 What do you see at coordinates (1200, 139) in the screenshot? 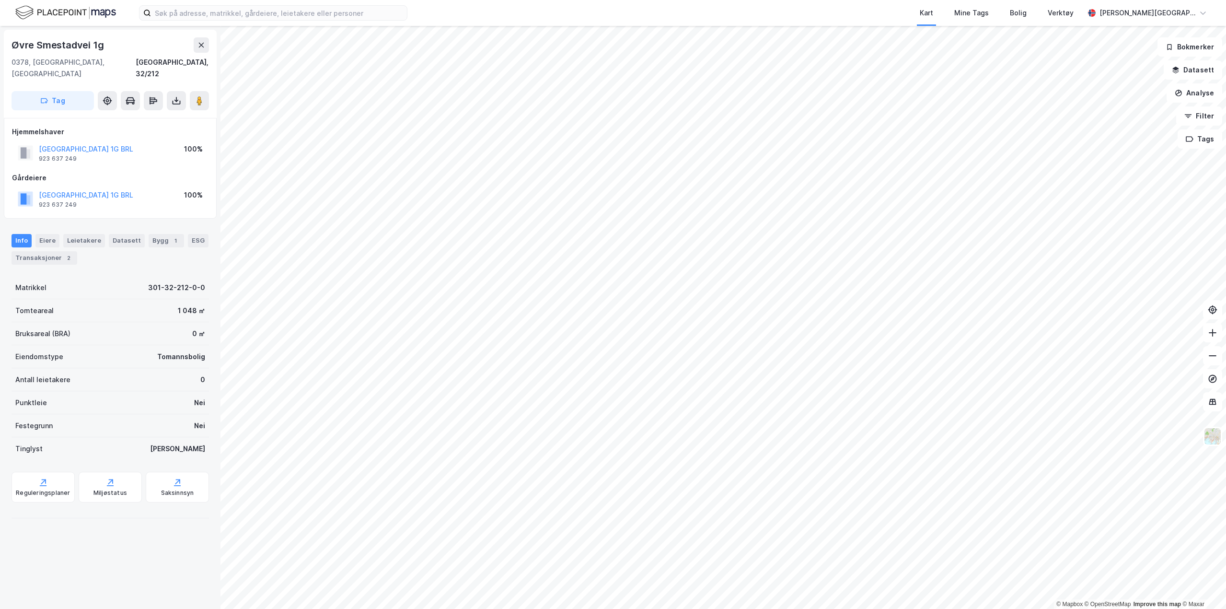
I see `button: Tags` at bounding box center [1200, 139].